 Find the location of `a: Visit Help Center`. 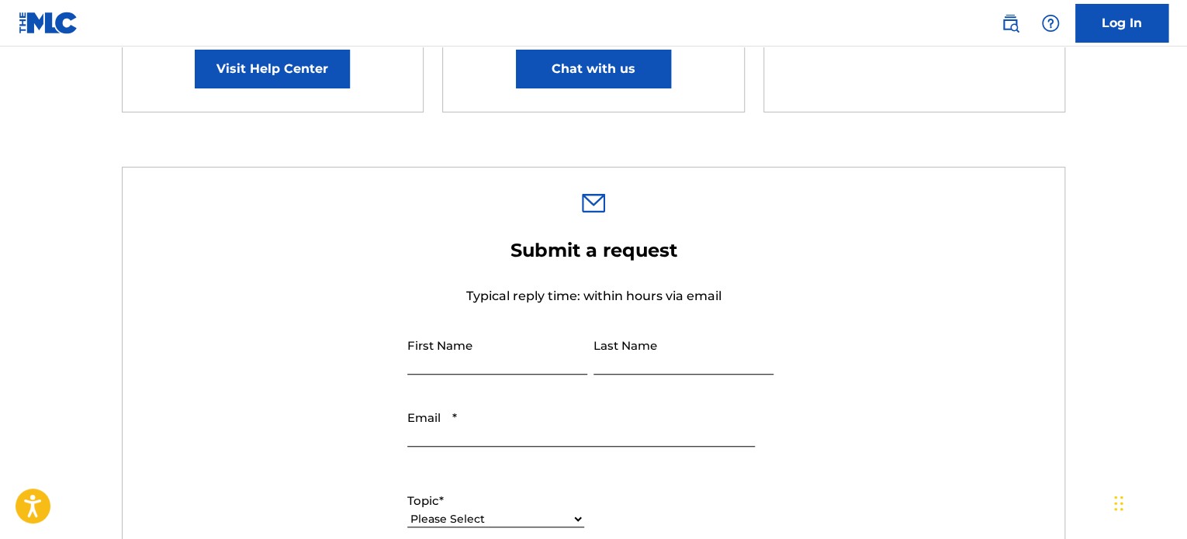

a: Visit Help Center is located at coordinates (272, 69).